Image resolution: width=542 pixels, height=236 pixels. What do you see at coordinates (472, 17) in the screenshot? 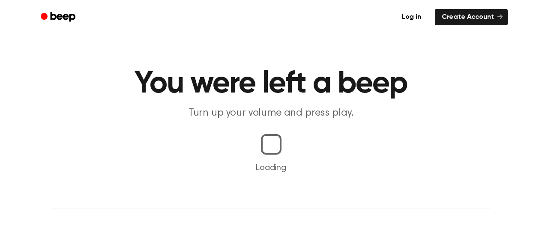
I see `a: Create Account` at bounding box center [472, 17].